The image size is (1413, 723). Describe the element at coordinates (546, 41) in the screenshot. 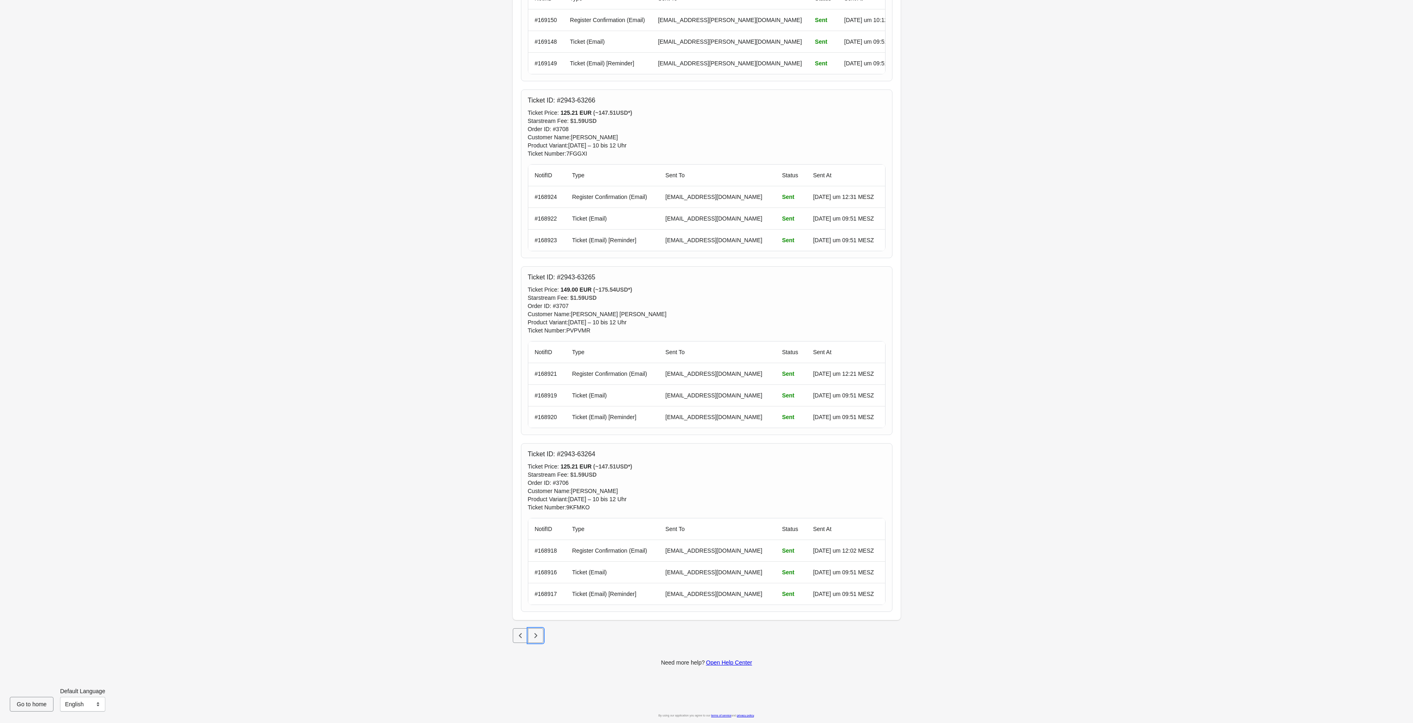

I see `th: #169148` at that location.